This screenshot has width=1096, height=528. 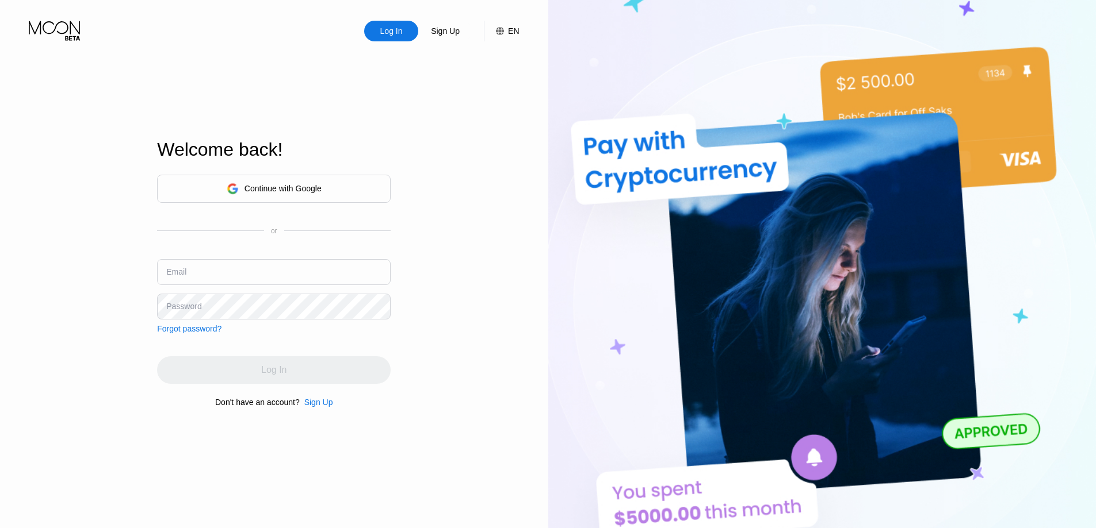 What do you see at coordinates (274, 231) in the screenshot?
I see `div: or` at bounding box center [274, 231].